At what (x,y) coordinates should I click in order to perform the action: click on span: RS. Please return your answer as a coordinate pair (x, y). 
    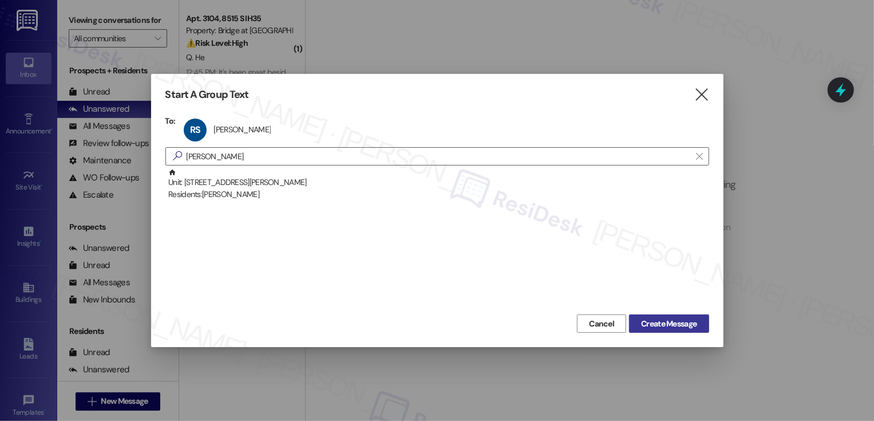
    Looking at the image, I should click on (195, 129).